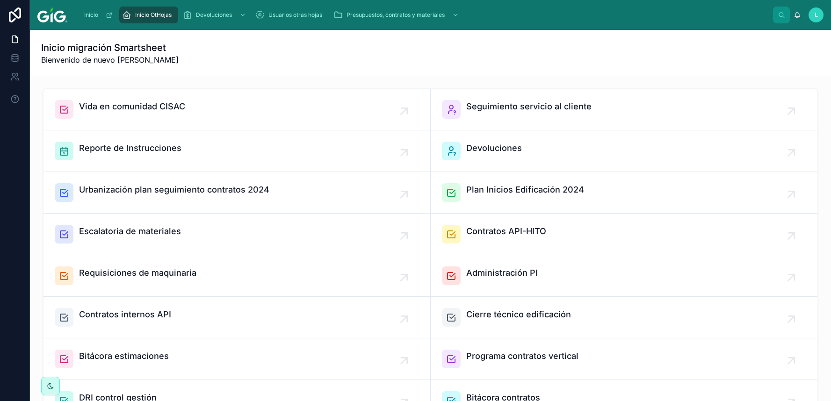 This screenshot has height=401, width=831. What do you see at coordinates (506, 231) in the screenshot?
I see `span: Contratos API-HITO` at bounding box center [506, 231].